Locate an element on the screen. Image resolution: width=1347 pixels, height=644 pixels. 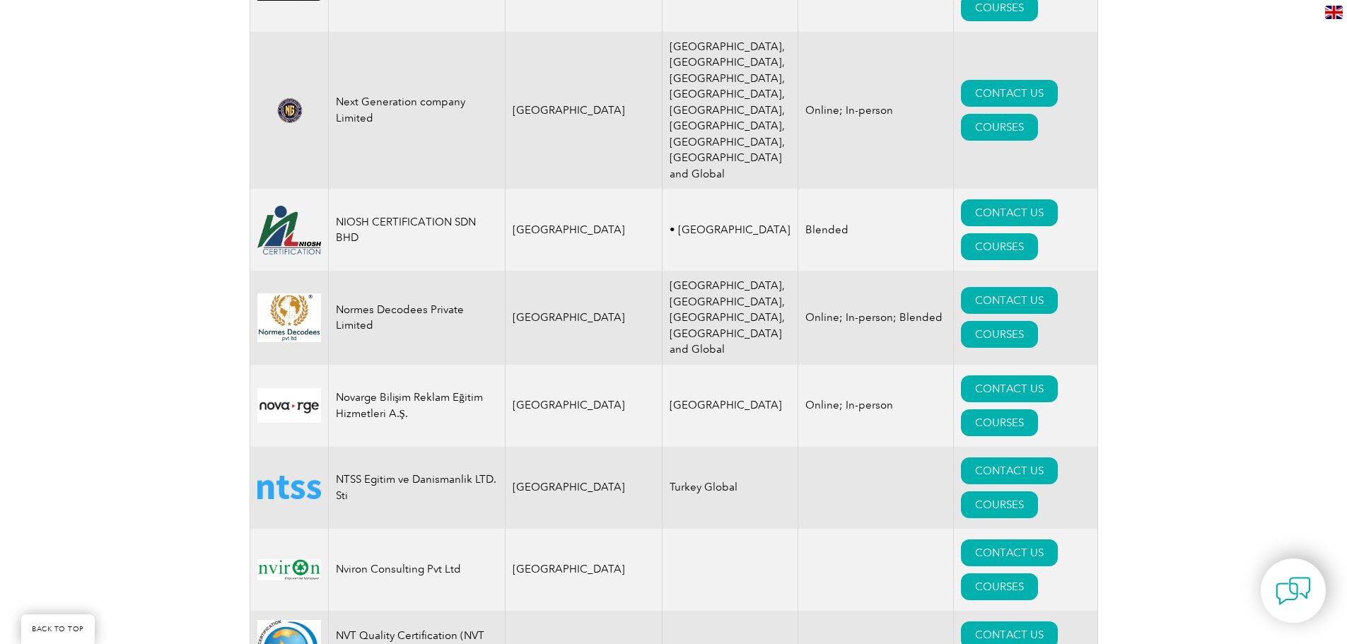
img: en is located at coordinates (1333, 12).